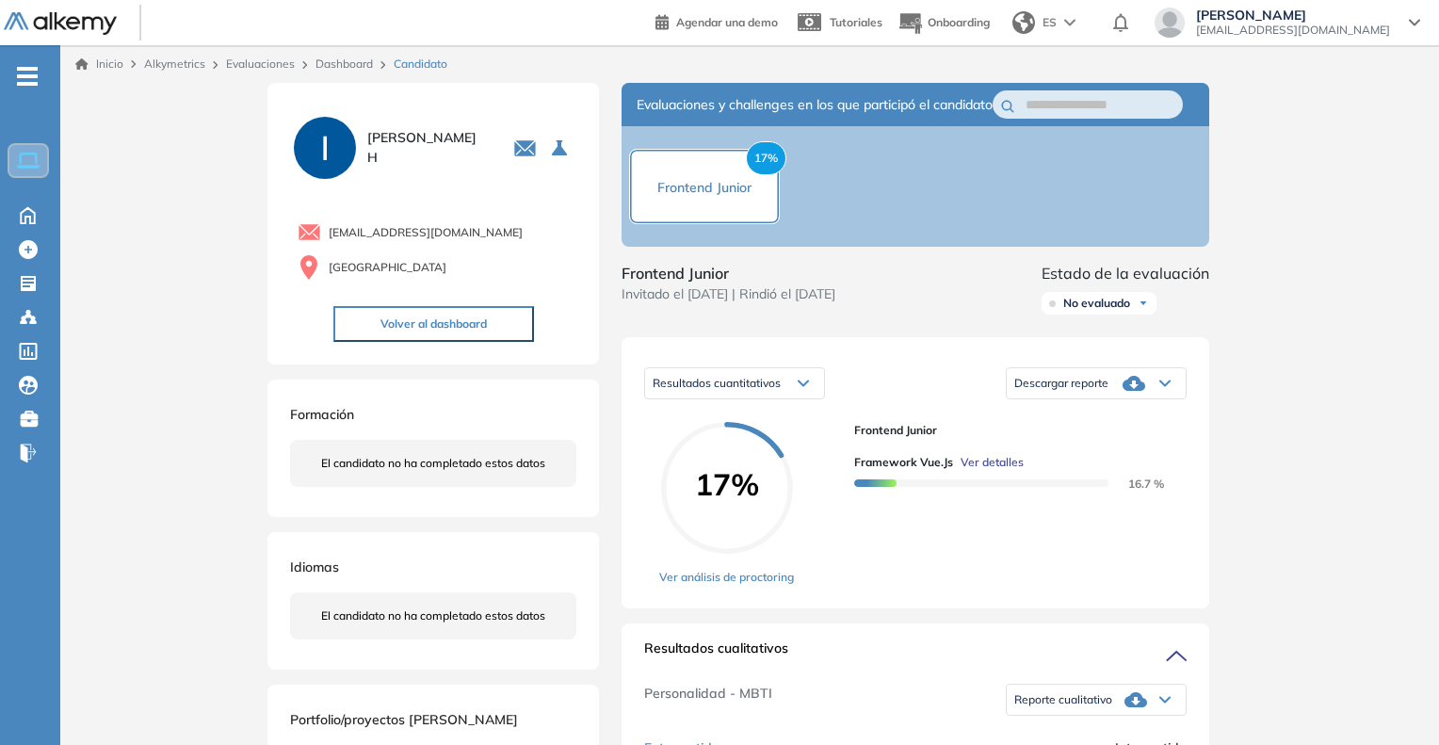 Image resolution: width=1439 pixels, height=745 pixels. Describe the element at coordinates (992, 462) in the screenshot. I see `span: Ver detalles` at that location.